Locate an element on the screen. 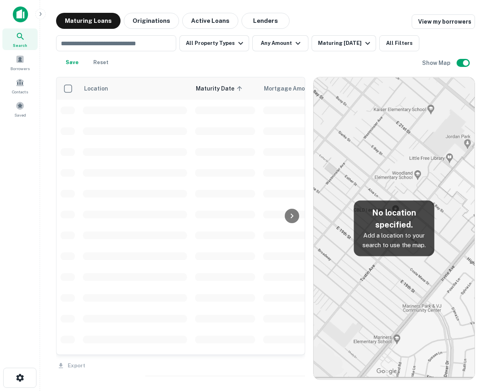 The image size is (491, 391). a: Saved is located at coordinates (20, 109).